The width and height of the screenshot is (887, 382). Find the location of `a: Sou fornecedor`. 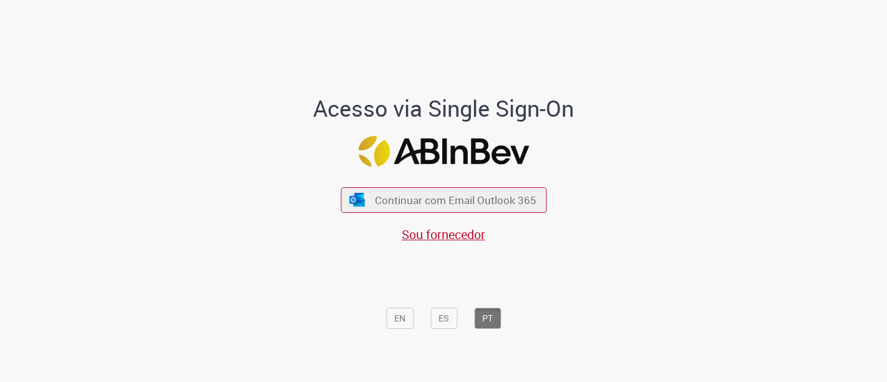

a: Sou fornecedor is located at coordinates (444, 234).